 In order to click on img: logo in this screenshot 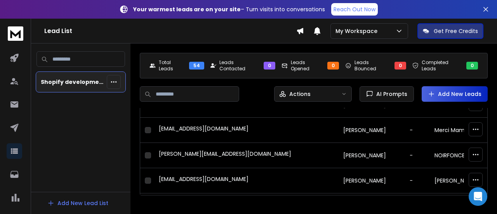, I will do `click(16, 33)`.